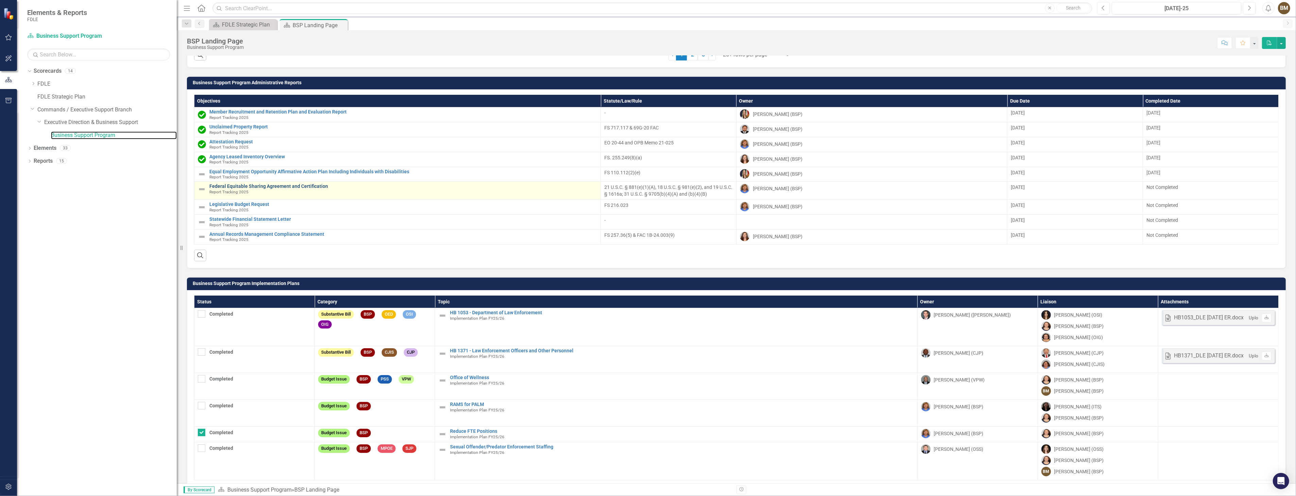 The image size is (1296, 496). Describe the element at coordinates (1046, 449) in the screenshot. I see `img: Heather Faulkner` at that location.